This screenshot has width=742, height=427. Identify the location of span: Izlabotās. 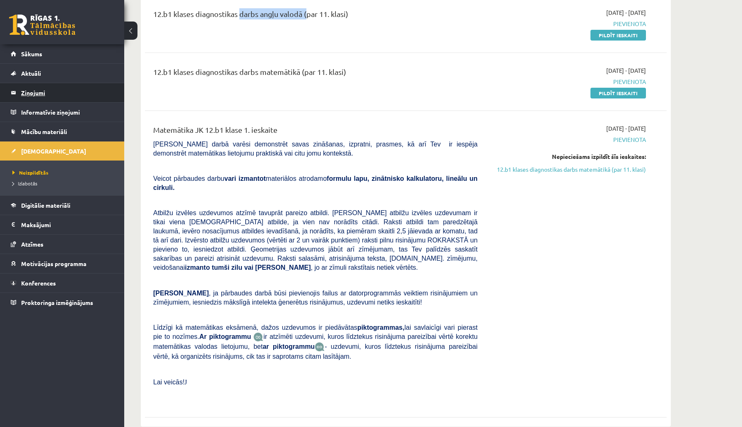
(25, 183).